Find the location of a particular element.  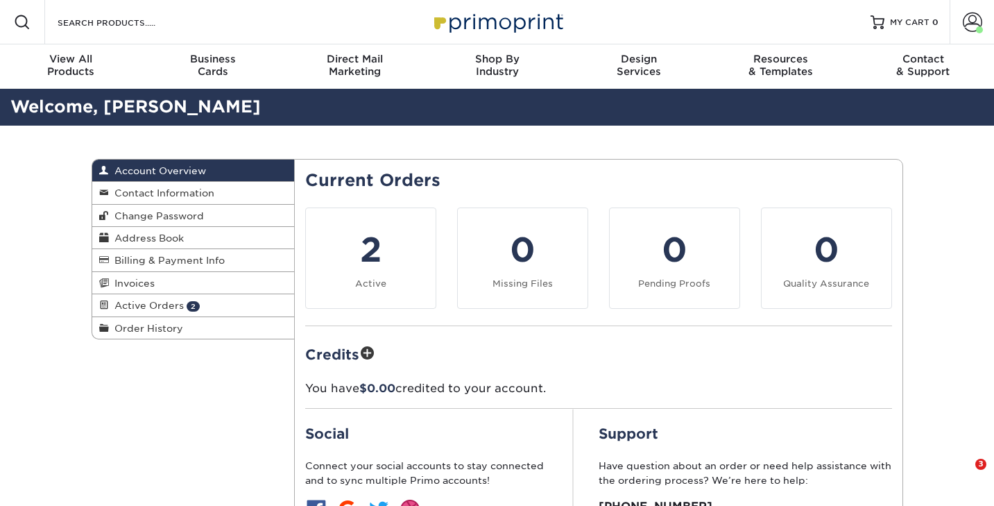

a: Resources& Templates is located at coordinates (781, 67).